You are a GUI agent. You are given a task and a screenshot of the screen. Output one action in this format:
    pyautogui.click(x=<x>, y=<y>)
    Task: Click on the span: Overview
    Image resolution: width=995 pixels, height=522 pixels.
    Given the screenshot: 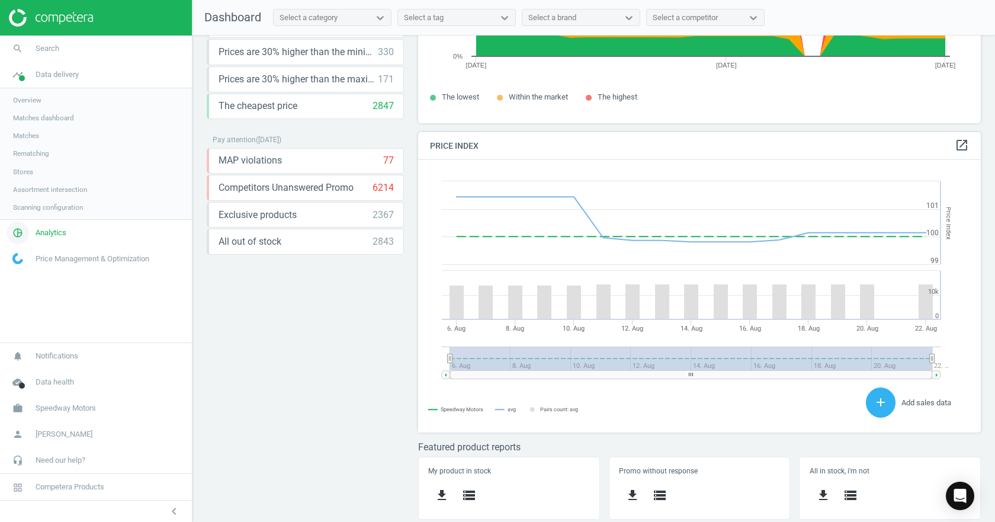 What is the action you would take?
    pyautogui.click(x=27, y=100)
    